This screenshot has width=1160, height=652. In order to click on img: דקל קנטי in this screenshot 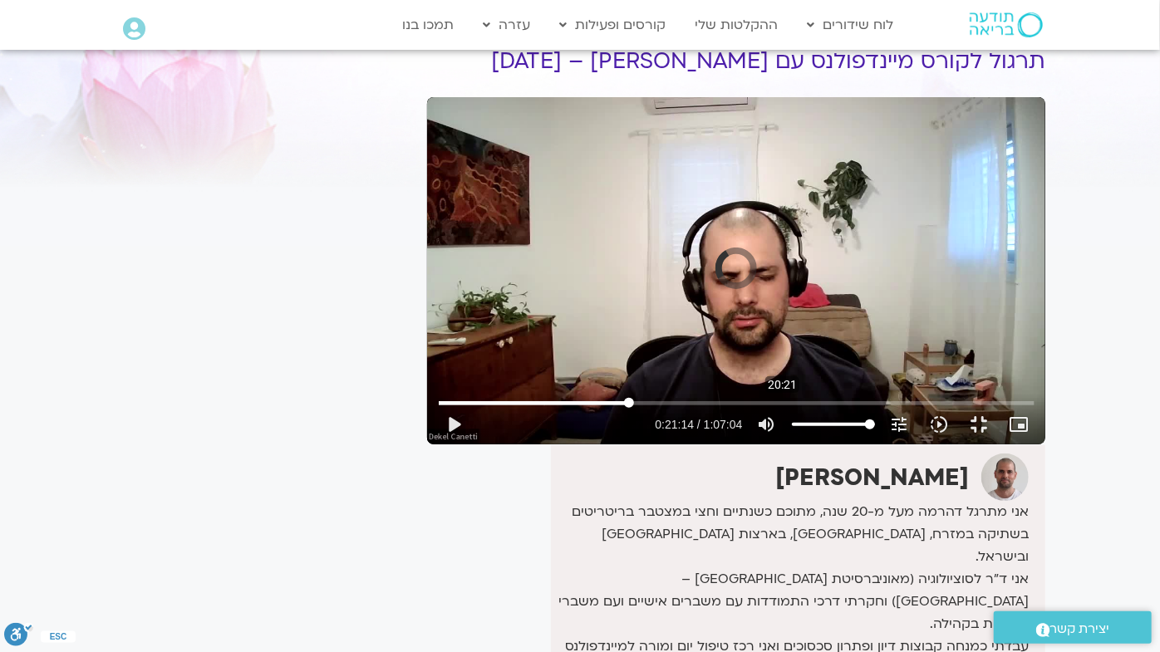, I will do `click(1005, 477)`.